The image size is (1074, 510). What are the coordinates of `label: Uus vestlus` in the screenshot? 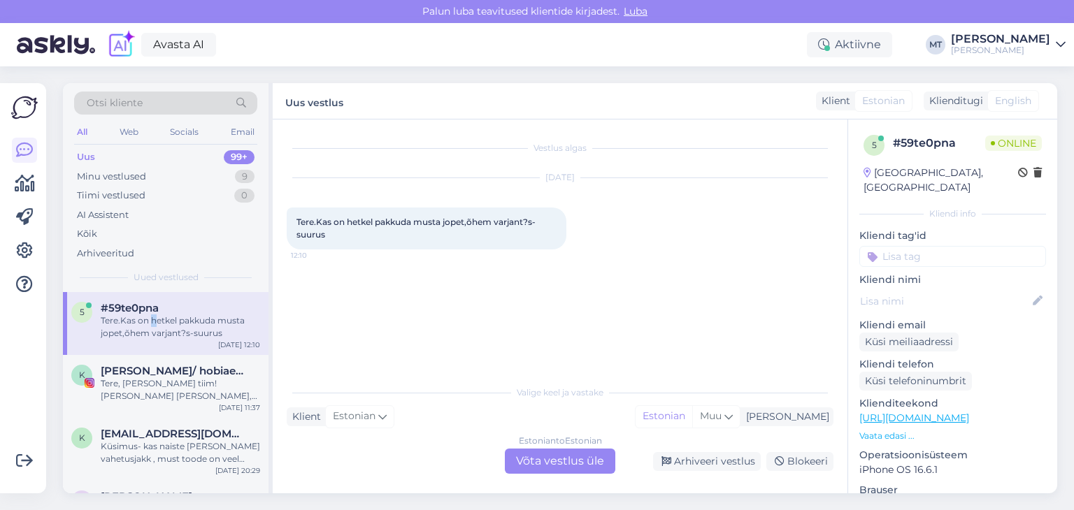 It's located at (314, 101).